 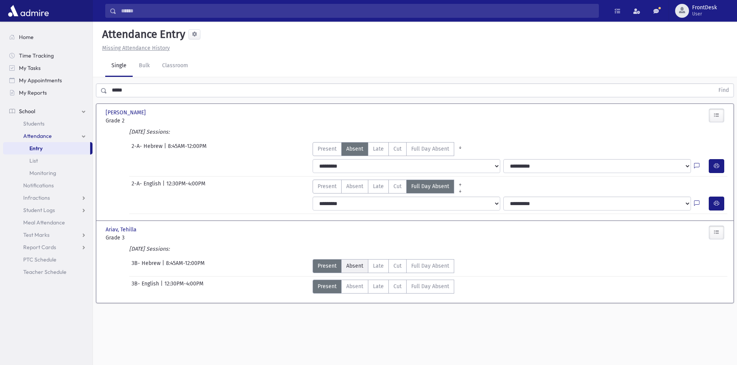 What do you see at coordinates (39, 210) in the screenshot?
I see `span: Student Logs` at bounding box center [39, 210].